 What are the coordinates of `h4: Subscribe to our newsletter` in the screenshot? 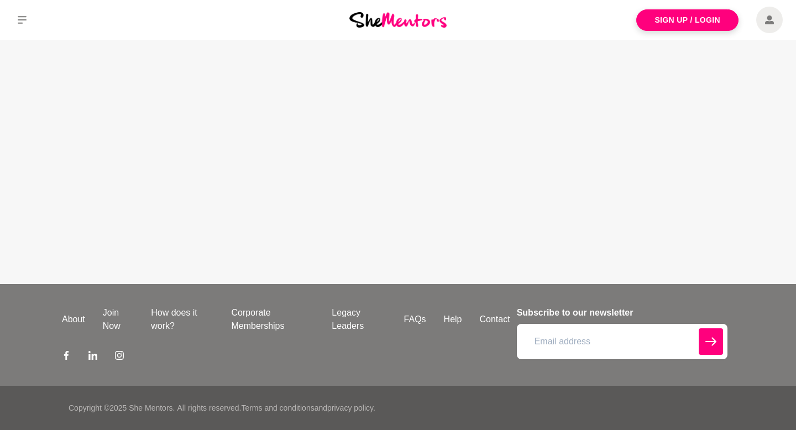 It's located at (622, 313).